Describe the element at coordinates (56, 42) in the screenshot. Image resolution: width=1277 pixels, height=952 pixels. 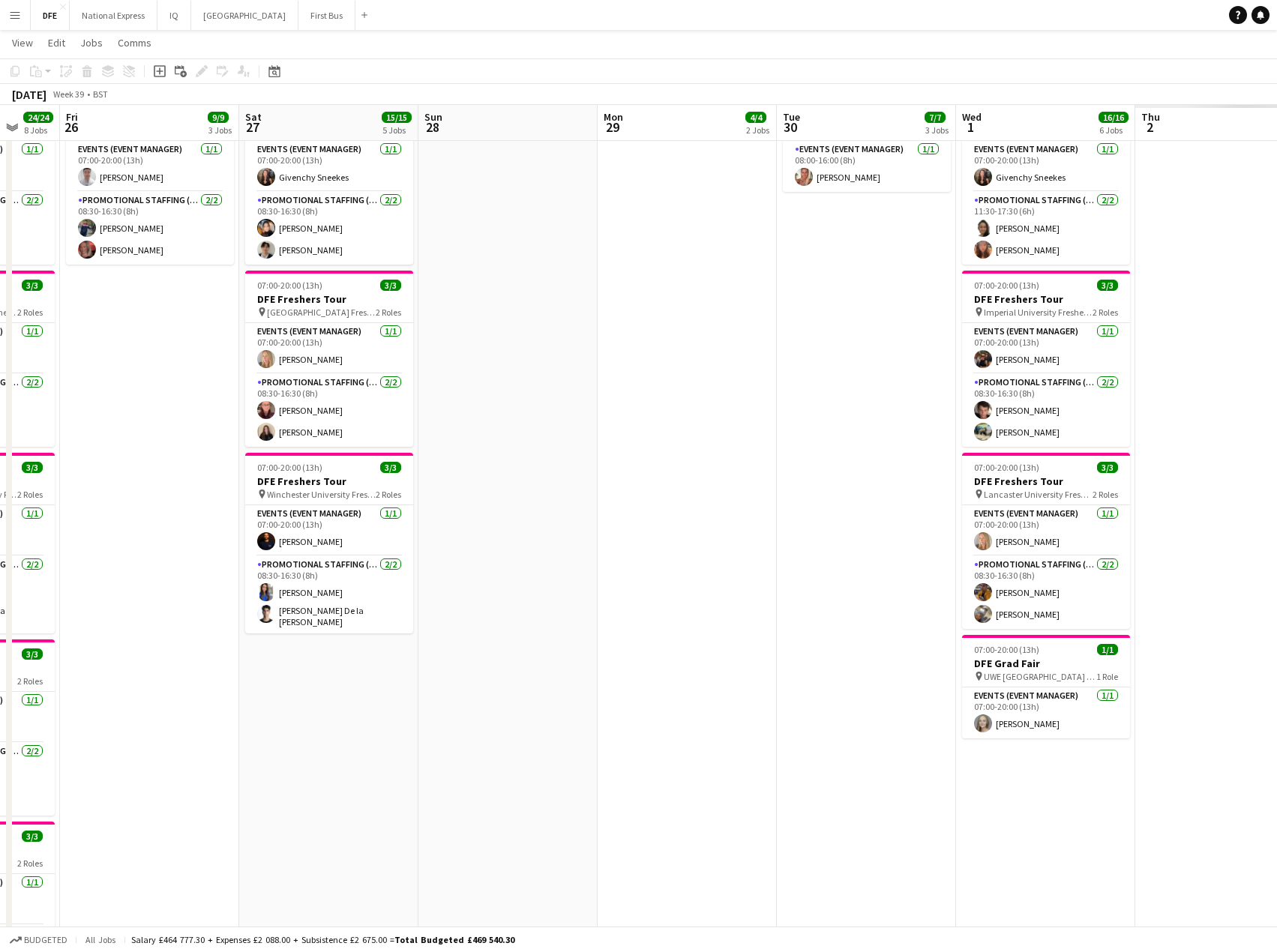
I see `span: Edit` at that location.